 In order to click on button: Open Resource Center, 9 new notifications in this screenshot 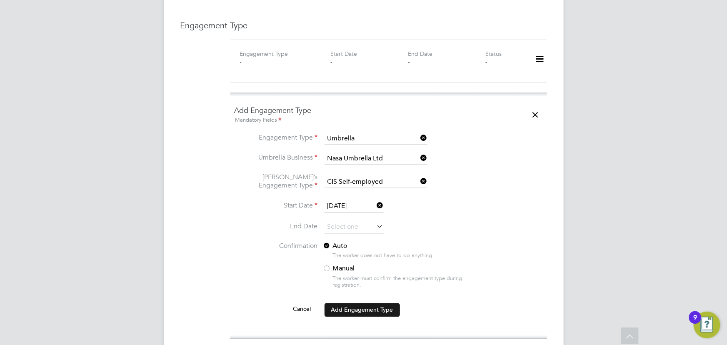, I will do `click(707, 325)`.